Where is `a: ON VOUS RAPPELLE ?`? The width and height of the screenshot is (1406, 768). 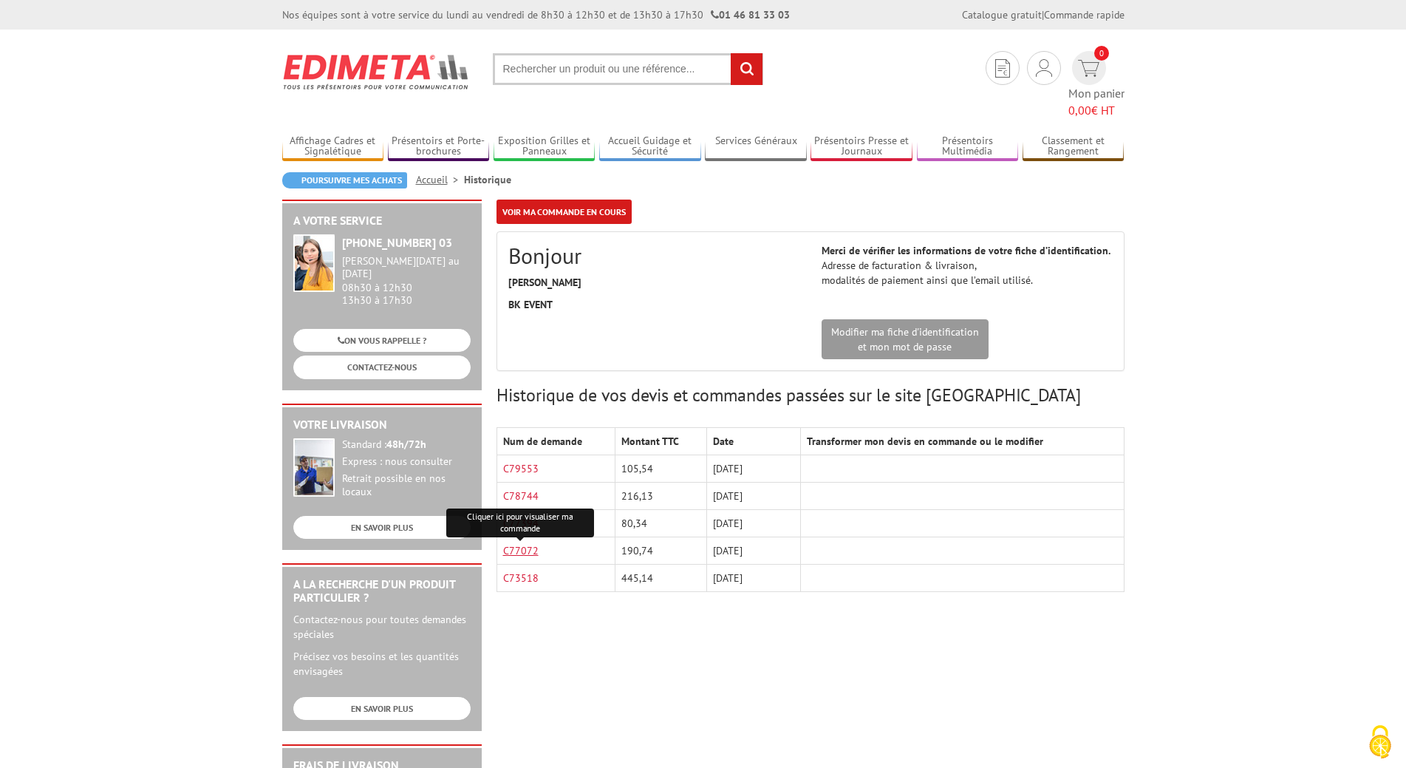
a: ON VOUS RAPPELLE ? is located at coordinates (382, 340).